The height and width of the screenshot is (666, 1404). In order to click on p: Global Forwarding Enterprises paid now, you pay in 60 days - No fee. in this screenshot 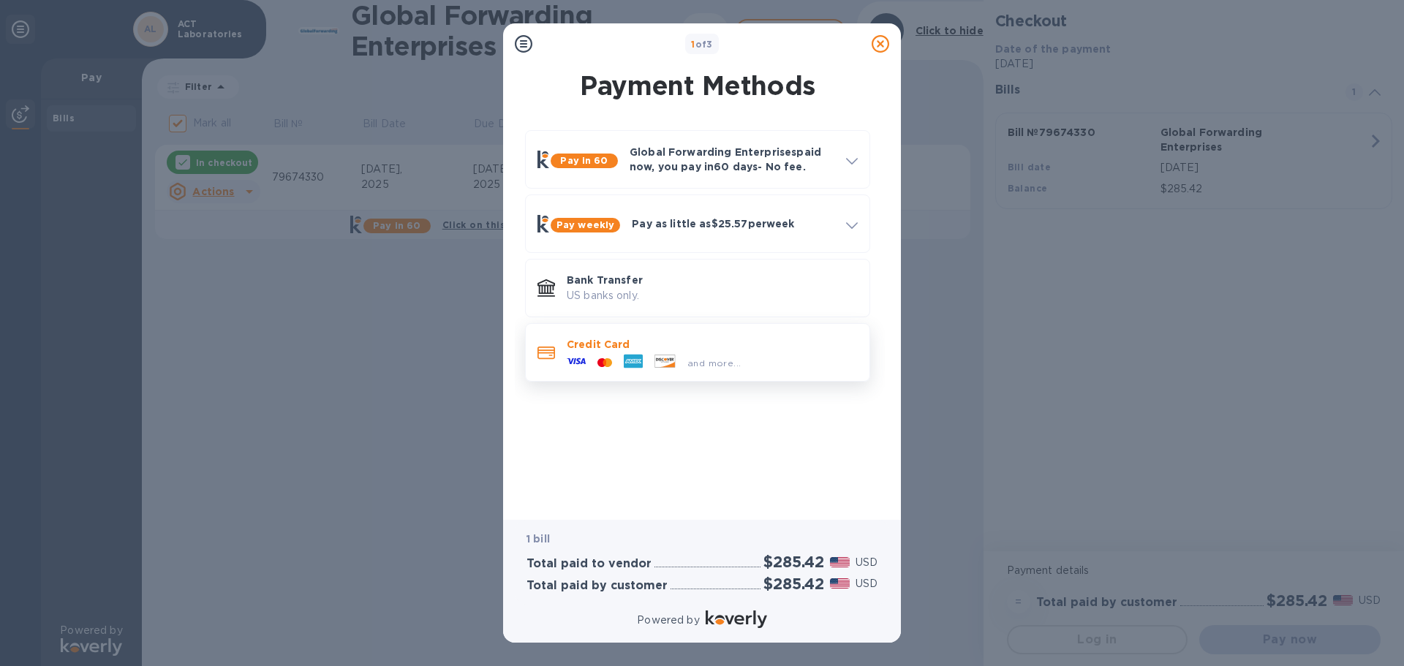, I will do `click(732, 159)`.